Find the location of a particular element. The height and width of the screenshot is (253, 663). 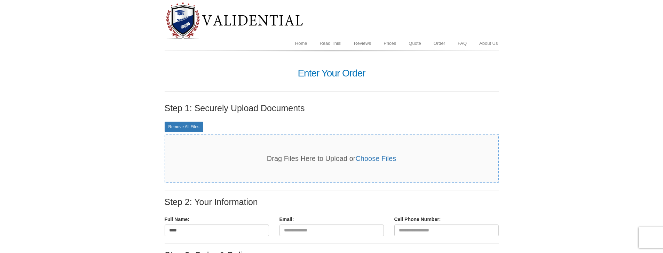

label: Email: is located at coordinates (287, 220).